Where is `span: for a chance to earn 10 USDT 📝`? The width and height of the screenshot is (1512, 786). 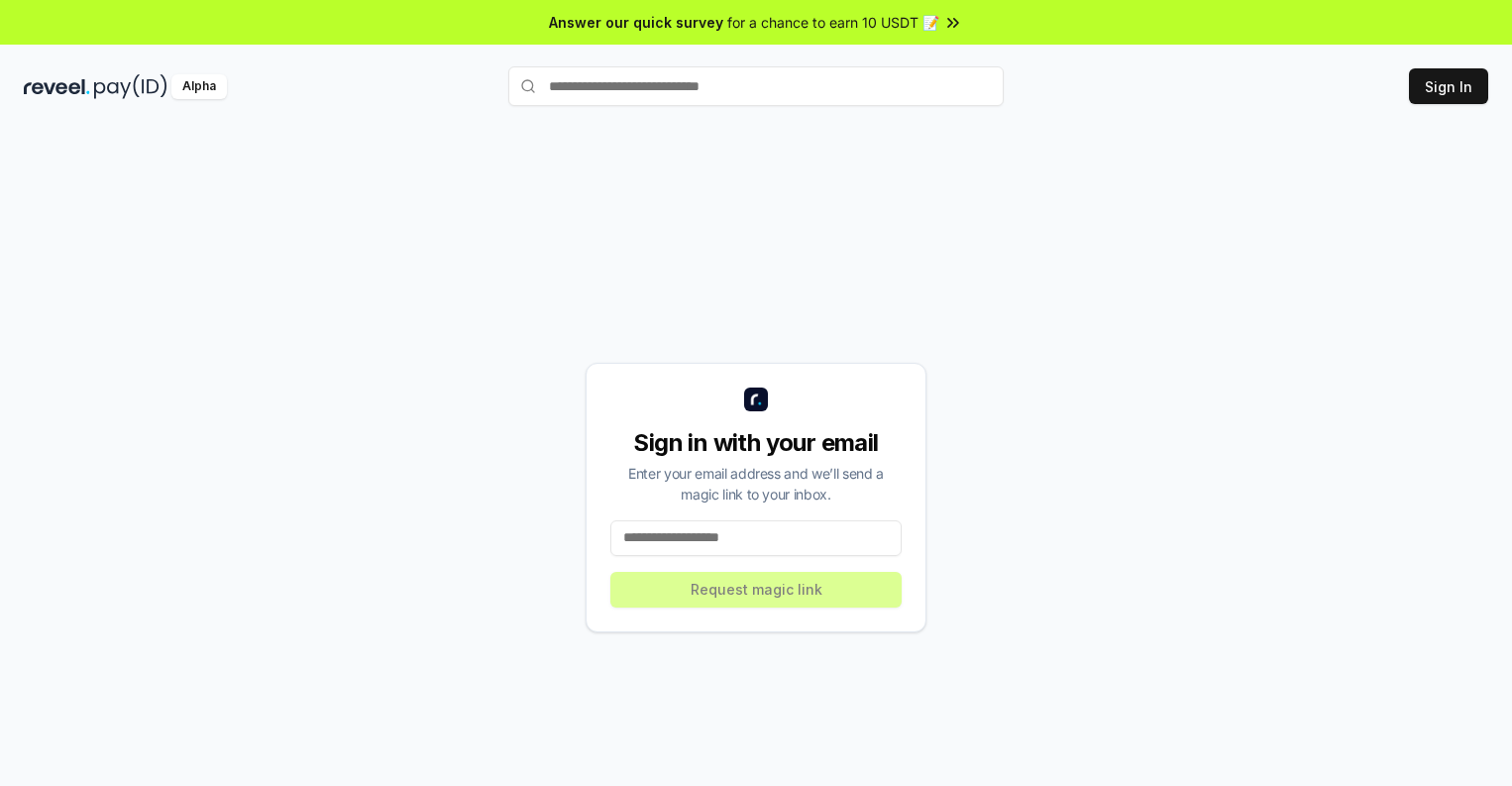
span: for a chance to earn 10 USDT 📝 is located at coordinates (833, 22).